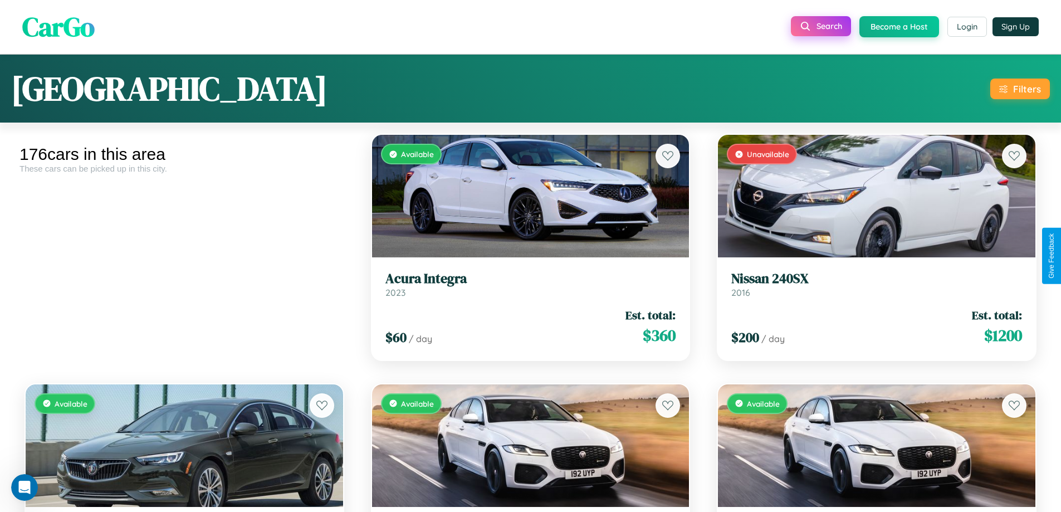 The width and height of the screenshot is (1061, 512). I want to click on button: Filters, so click(1019, 89).